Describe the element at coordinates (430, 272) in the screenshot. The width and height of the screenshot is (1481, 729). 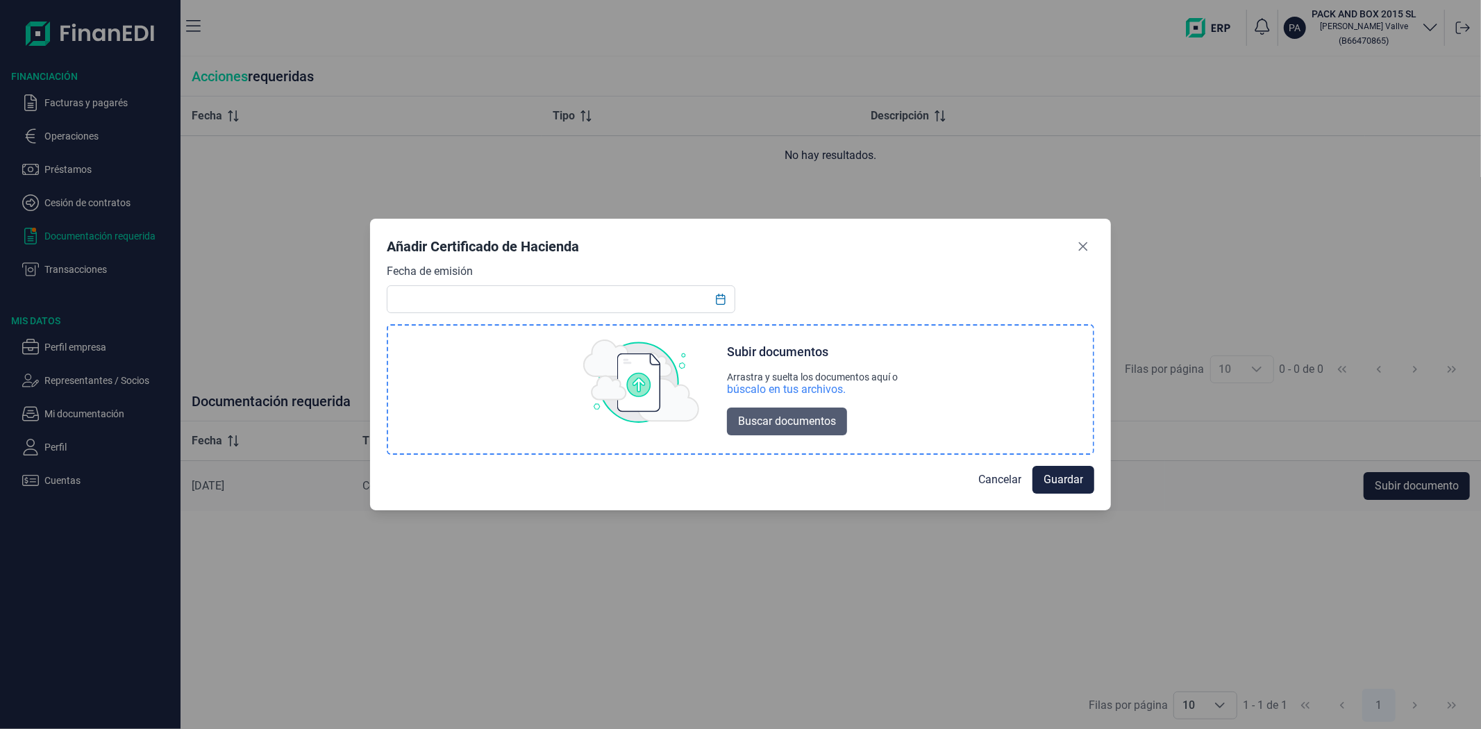
I see `label: Fecha de emisión` at that location.